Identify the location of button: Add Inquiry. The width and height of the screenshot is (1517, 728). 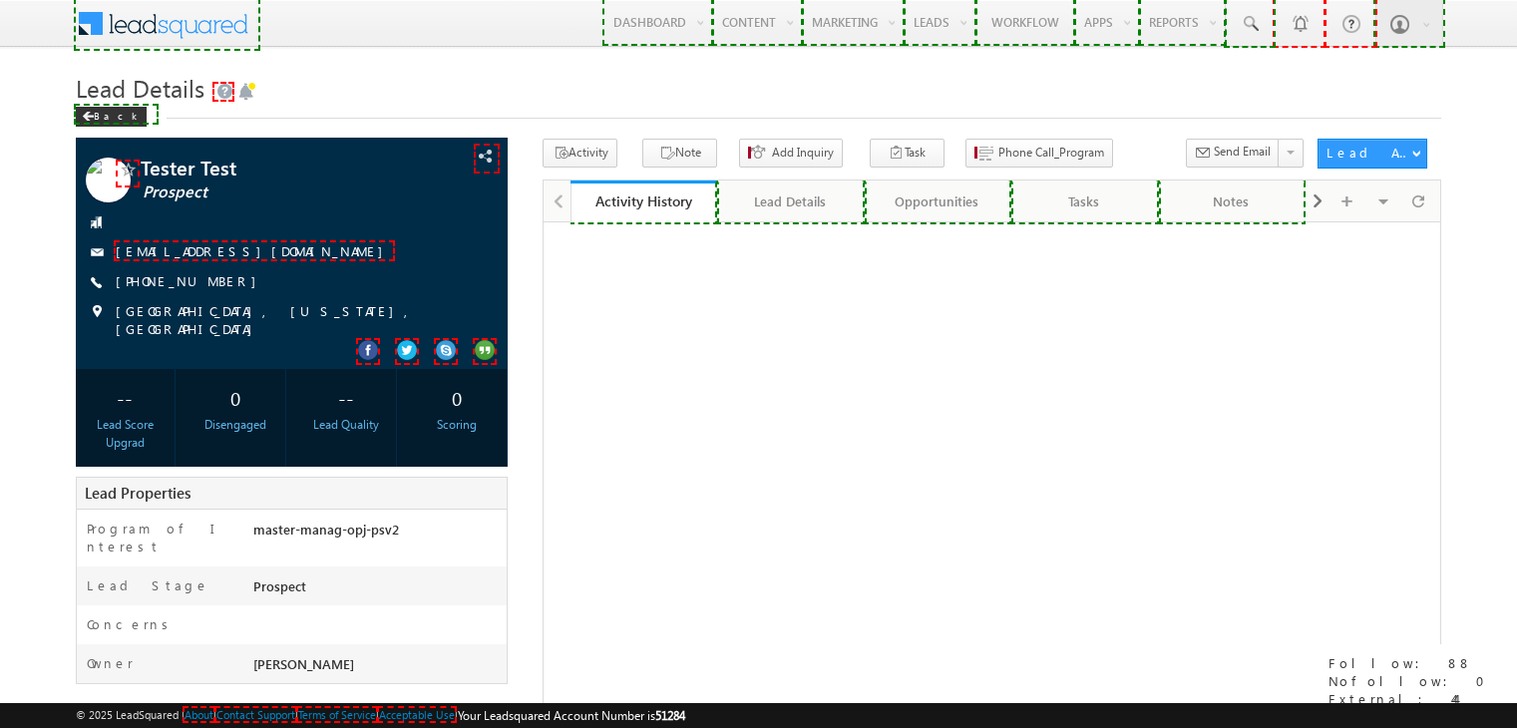
(791, 153).